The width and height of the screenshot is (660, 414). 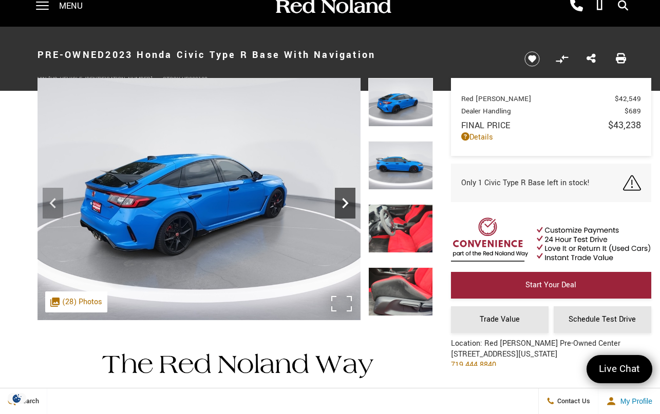 I want to click on span: Final Price, so click(x=534, y=125).